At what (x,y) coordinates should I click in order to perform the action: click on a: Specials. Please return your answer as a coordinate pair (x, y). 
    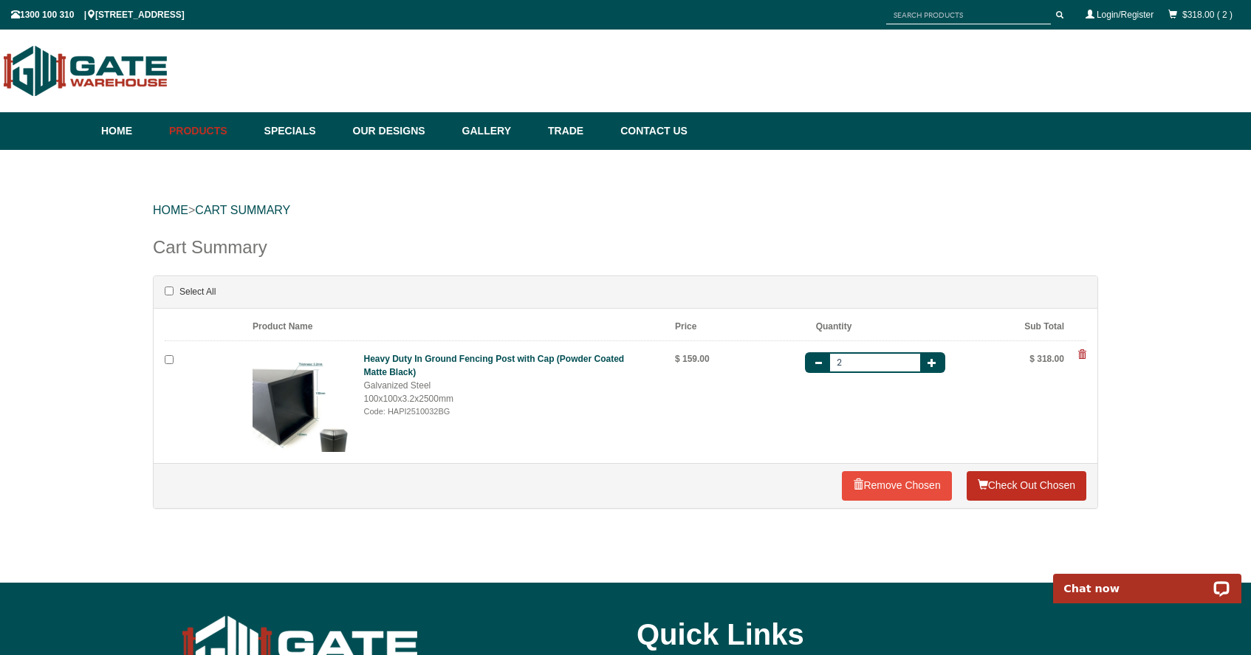
    Looking at the image, I should click on (301, 131).